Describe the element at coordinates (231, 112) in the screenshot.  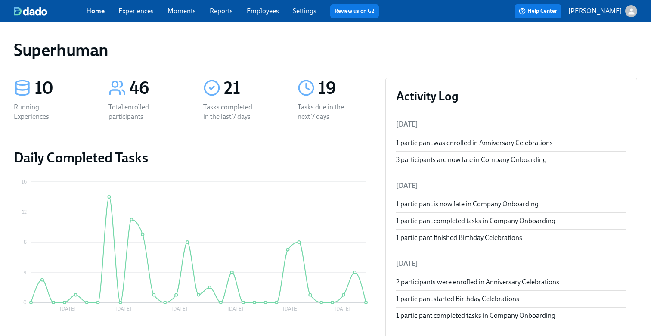
I see `div: Tasks completed in the last 7 days` at that location.